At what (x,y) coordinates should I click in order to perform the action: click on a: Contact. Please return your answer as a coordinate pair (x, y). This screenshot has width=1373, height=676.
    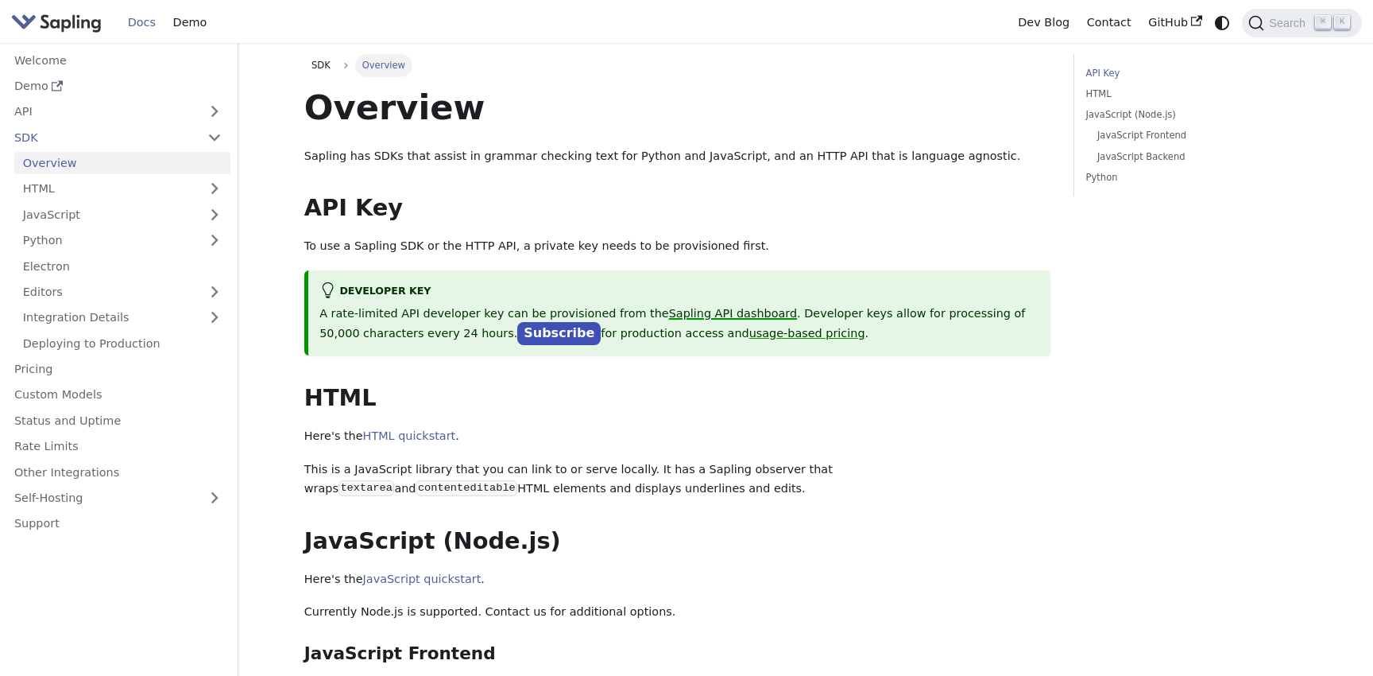
    Looking at the image, I should click on (1110, 22).